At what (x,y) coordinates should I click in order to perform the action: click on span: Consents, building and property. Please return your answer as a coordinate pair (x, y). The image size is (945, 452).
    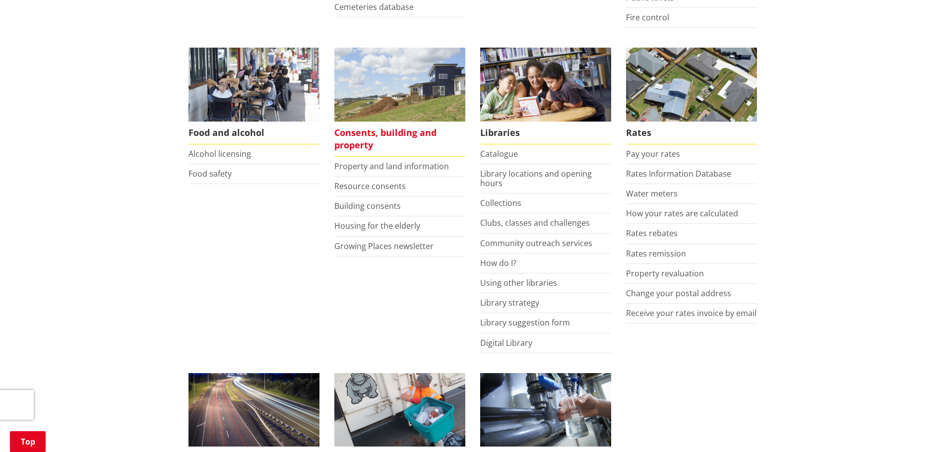
    Looking at the image, I should click on (400, 139).